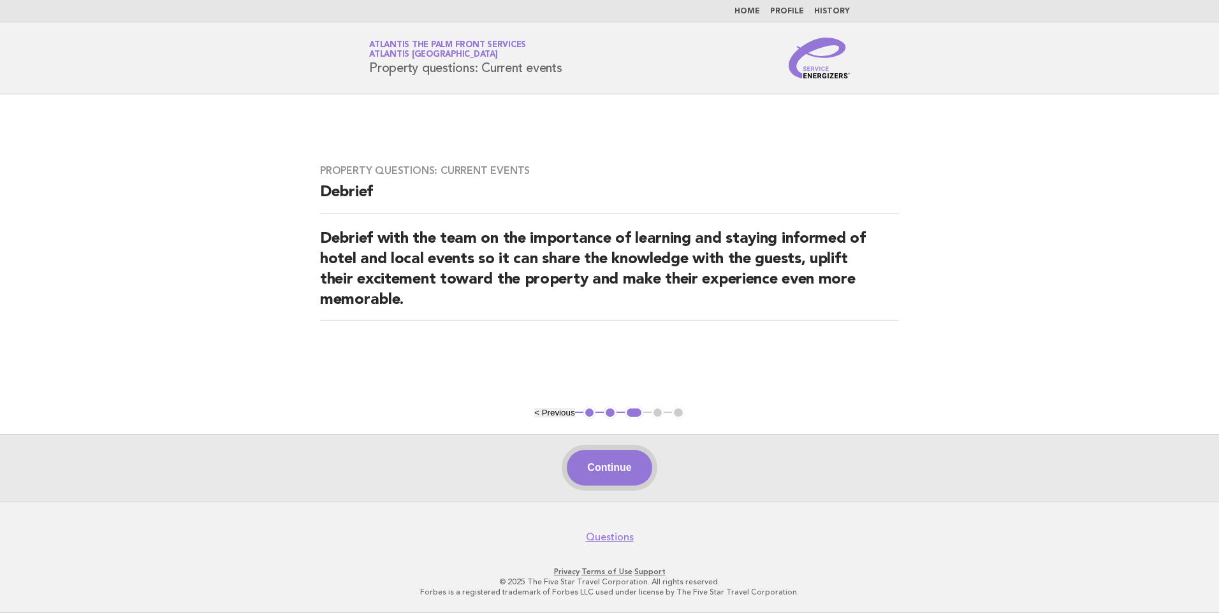 The image size is (1219, 613). What do you see at coordinates (554, 412) in the screenshot?
I see `button: < Previous` at bounding box center [554, 412].